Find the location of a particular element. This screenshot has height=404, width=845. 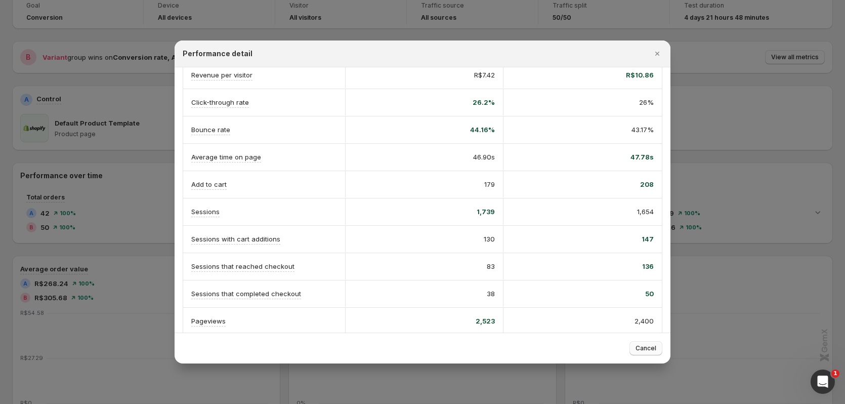

span: R$7.42 is located at coordinates (484, 75).